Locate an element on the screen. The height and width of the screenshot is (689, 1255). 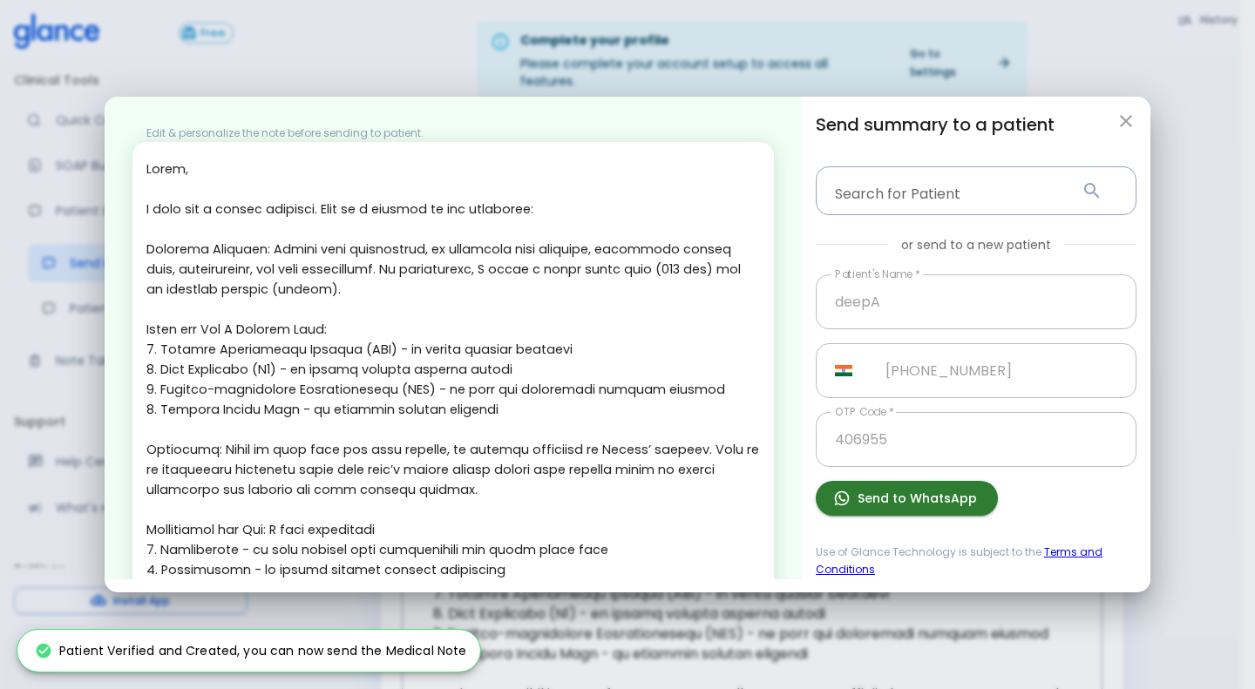
p: or send to a new patient is located at coordinates (976, 245).